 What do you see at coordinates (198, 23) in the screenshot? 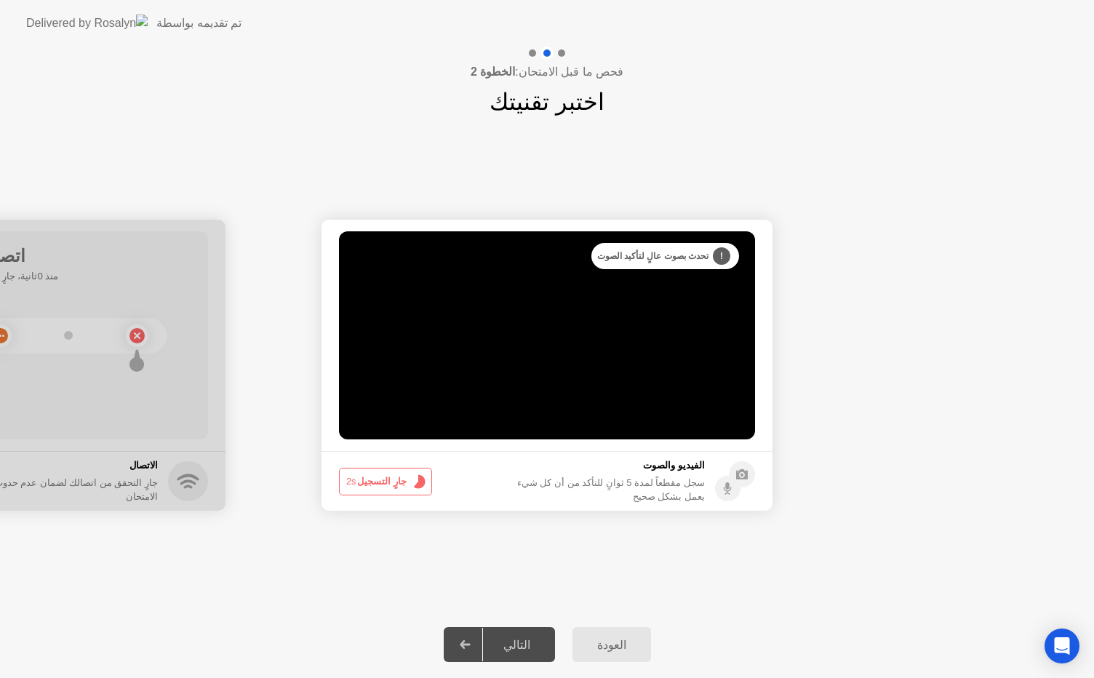
I see `div: تم تقديمه بواسطة` at bounding box center [198, 23].